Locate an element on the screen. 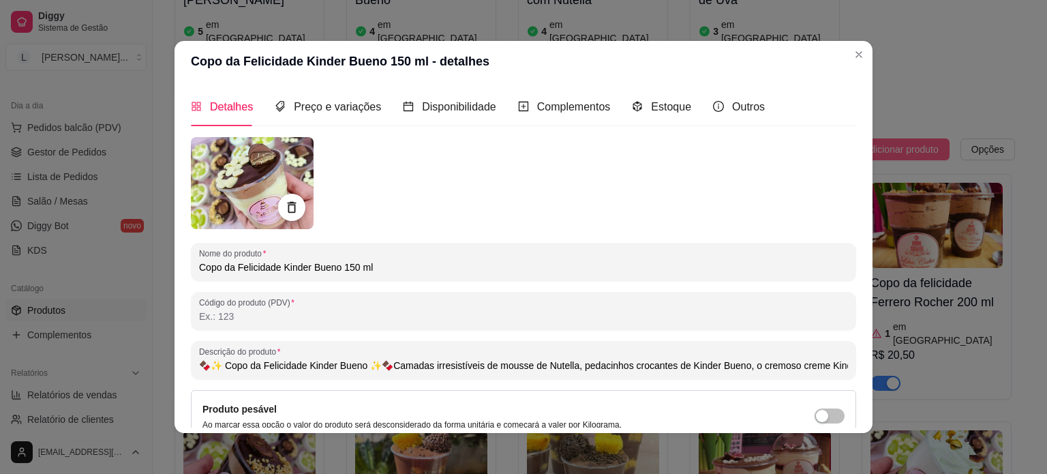 The height and width of the screenshot is (474, 1047). span: calendar is located at coordinates (408, 106).